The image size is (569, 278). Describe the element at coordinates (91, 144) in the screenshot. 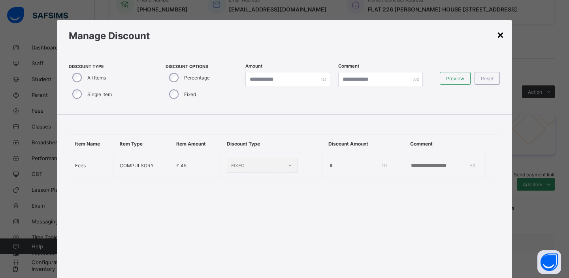

I see `th: Item Name` at that location.